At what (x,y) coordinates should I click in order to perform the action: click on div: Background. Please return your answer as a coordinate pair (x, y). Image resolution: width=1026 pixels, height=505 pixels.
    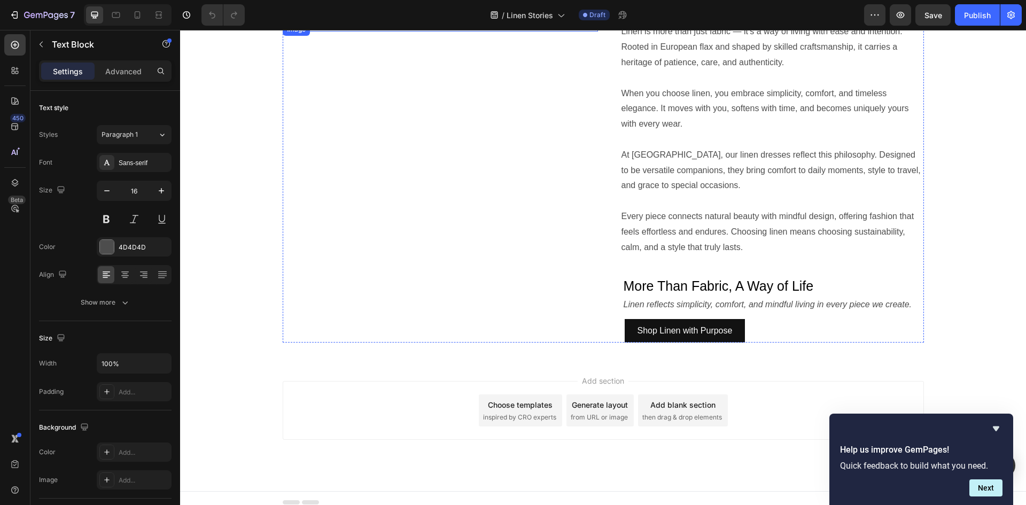
    Looking at the image, I should click on (65, 428).